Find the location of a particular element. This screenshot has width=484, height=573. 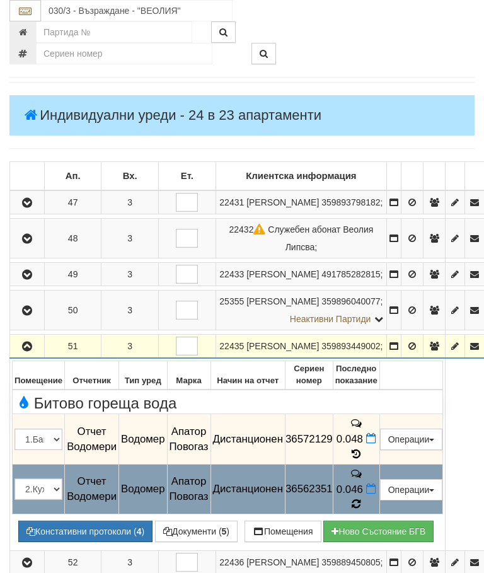

button: Документи (5) is located at coordinates (196, 532).